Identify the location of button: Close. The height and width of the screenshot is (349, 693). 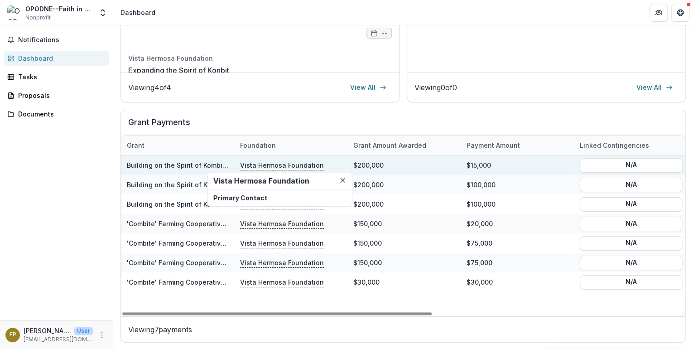
(343, 180).